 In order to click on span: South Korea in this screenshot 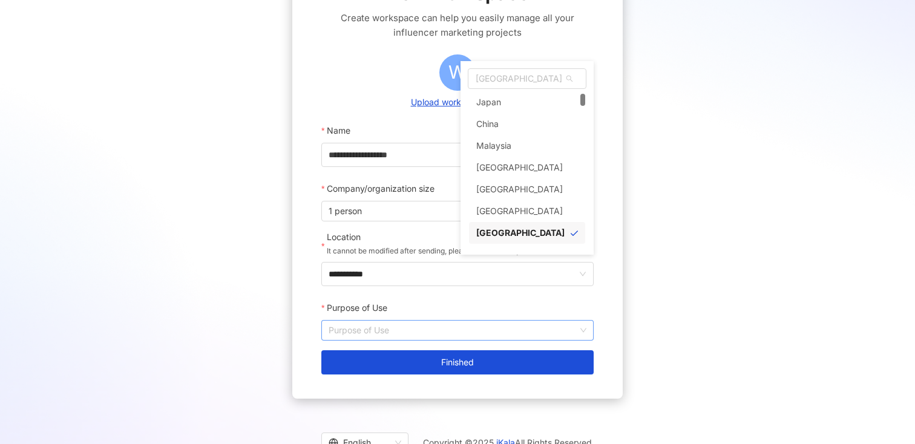, I will do `click(527, 79)`.